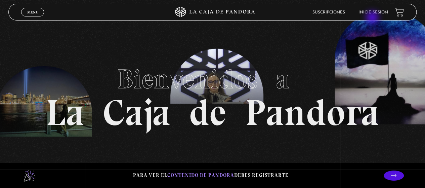 Image resolution: width=425 pixels, height=188 pixels. Describe the element at coordinates (211, 175) in the screenshot. I see `p: Para ver el debes registrarte` at that location.